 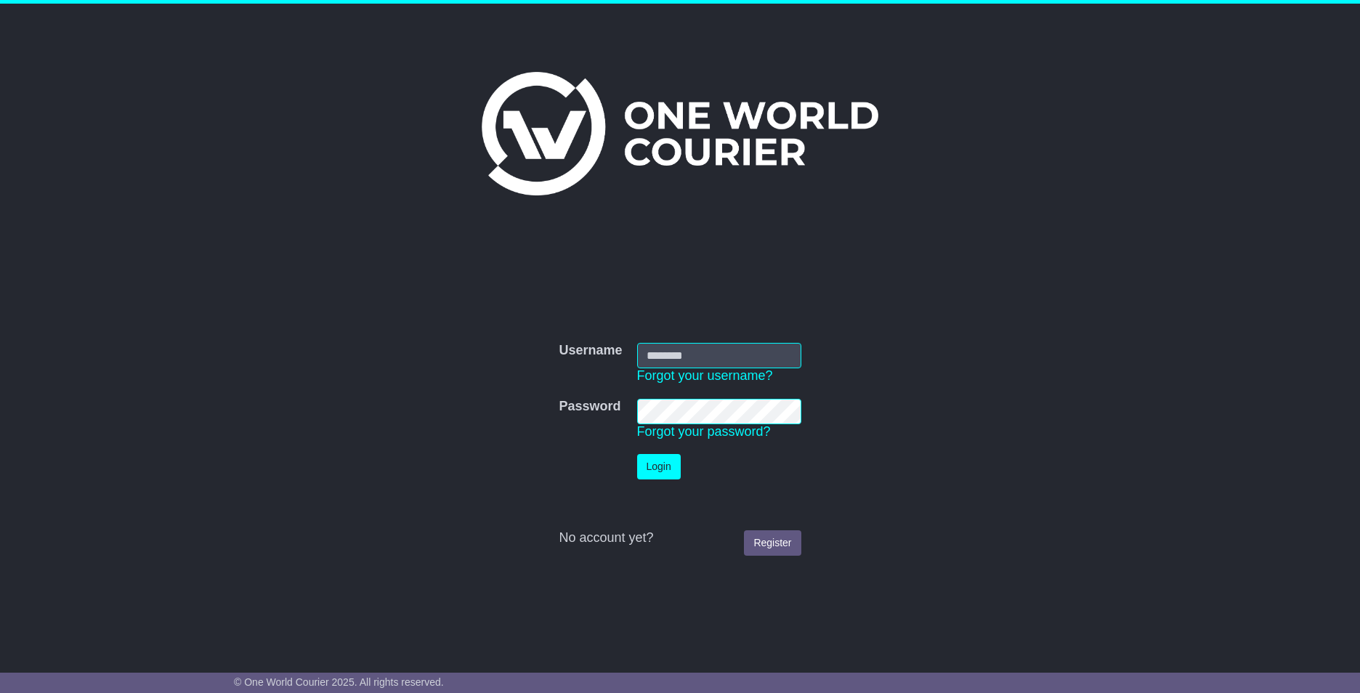 What do you see at coordinates (704, 432) in the screenshot?
I see `a: Forgot your password?` at bounding box center [704, 432].